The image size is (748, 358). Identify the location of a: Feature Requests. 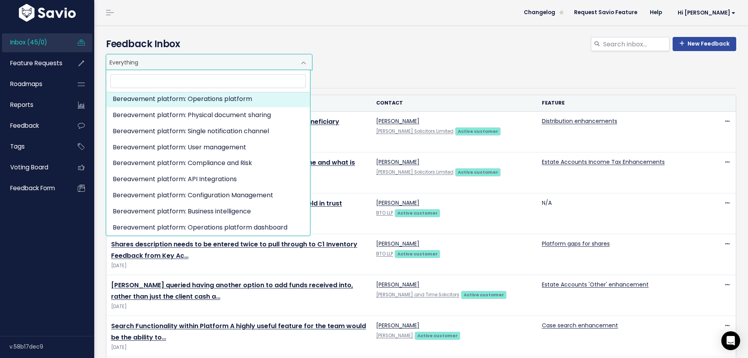
(33, 63).